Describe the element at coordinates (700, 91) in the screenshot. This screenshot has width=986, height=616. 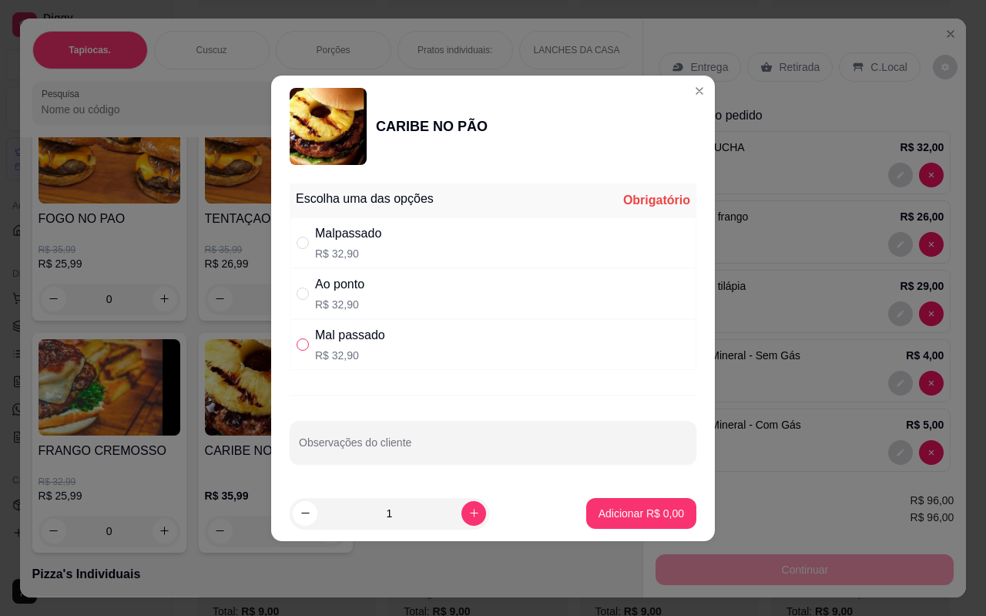
I see `button: Close` at that location.